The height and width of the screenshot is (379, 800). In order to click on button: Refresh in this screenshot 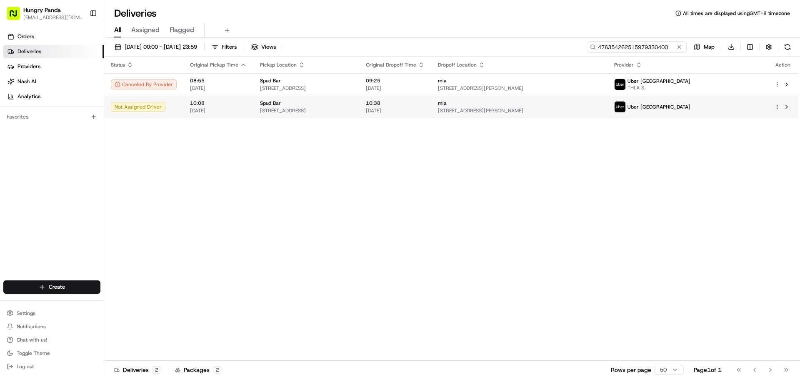, I will do `click(787, 47)`.